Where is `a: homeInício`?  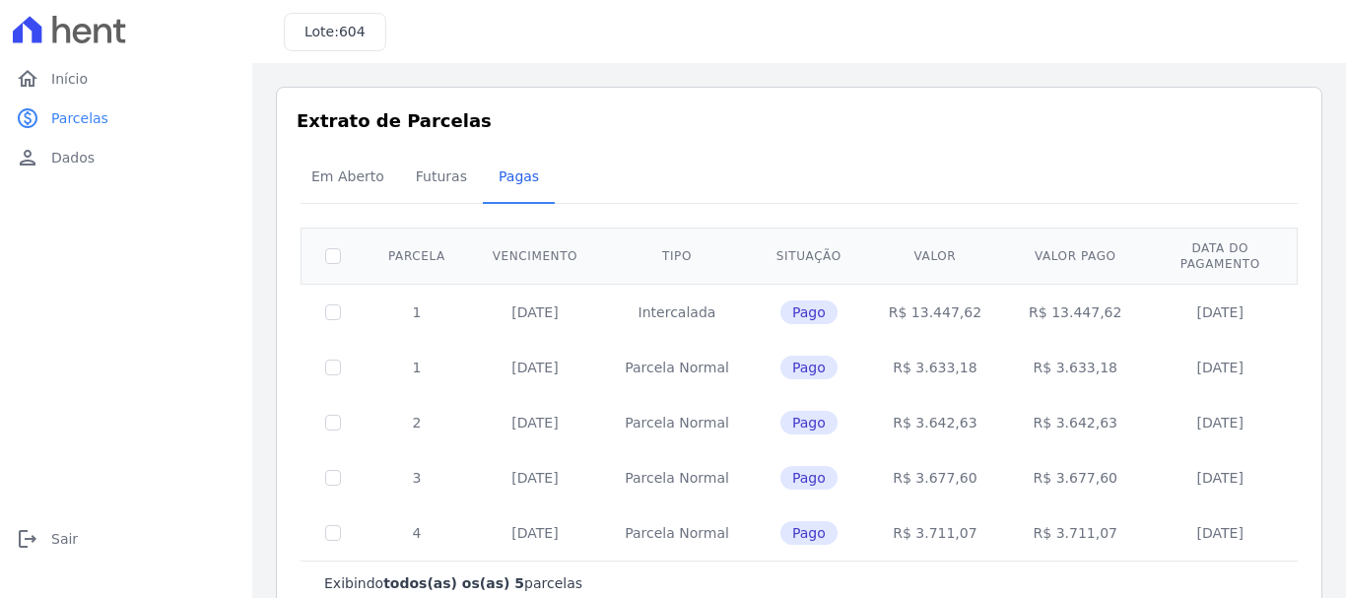 a: homeInício is located at coordinates (126, 79).